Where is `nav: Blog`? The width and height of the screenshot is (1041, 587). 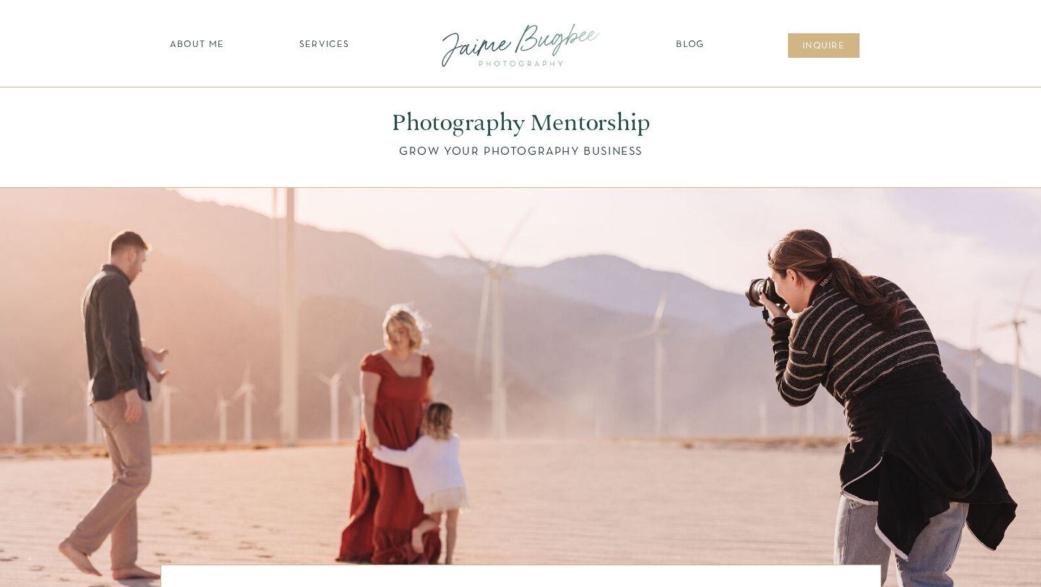 nav: Blog is located at coordinates (691, 46).